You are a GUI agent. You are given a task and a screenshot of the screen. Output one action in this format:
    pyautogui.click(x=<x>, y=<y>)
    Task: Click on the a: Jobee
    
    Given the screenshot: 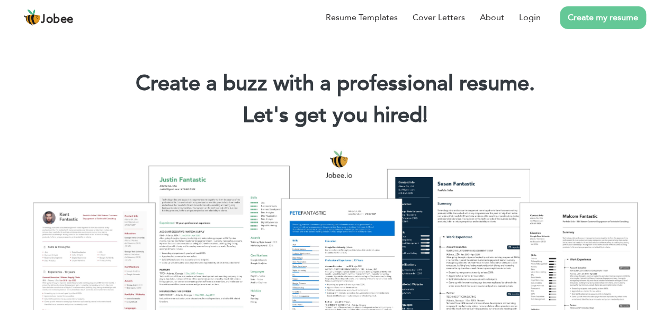 What is the action you would take?
    pyautogui.click(x=49, y=17)
    